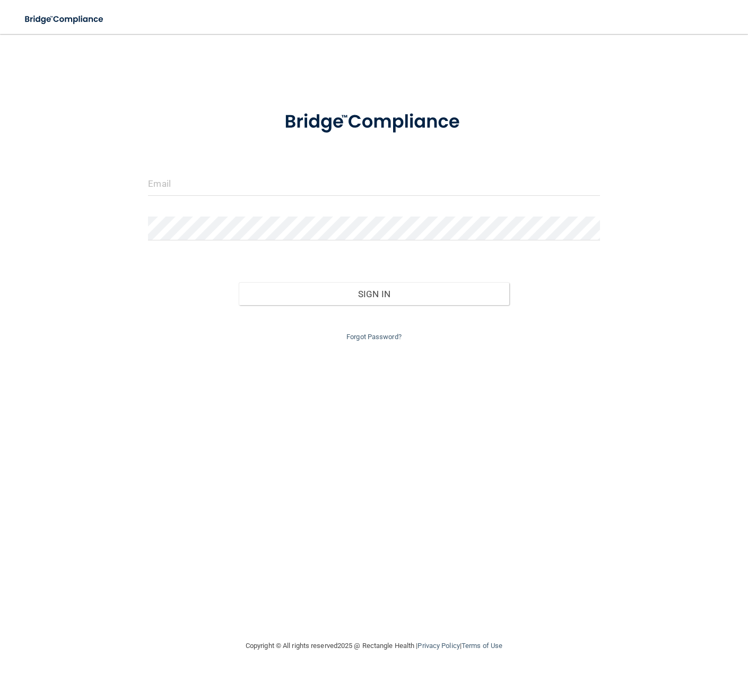 This screenshot has height=674, width=748. What do you see at coordinates (482, 645) in the screenshot?
I see `a: Terms of Use` at bounding box center [482, 645].